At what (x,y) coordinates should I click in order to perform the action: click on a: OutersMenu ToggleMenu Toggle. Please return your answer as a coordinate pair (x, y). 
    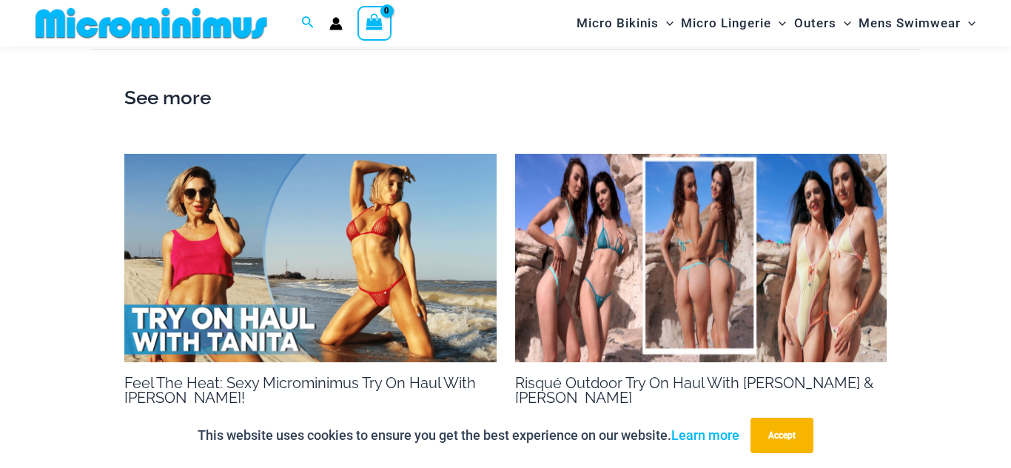
    Looking at the image, I should click on (822, 23).